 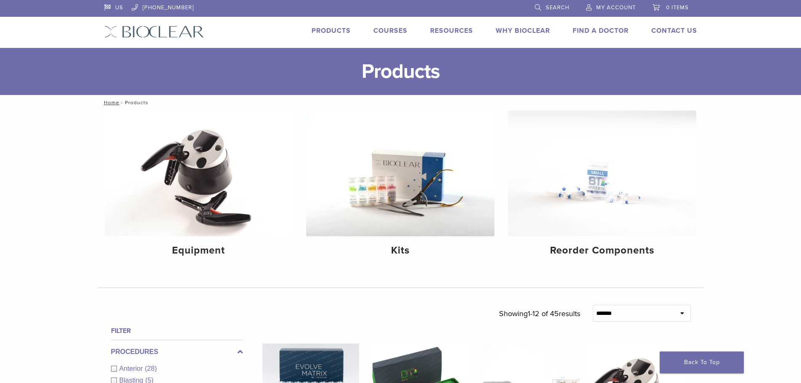 What do you see at coordinates (199, 187) in the screenshot?
I see `a: Equipment` at bounding box center [199, 187].